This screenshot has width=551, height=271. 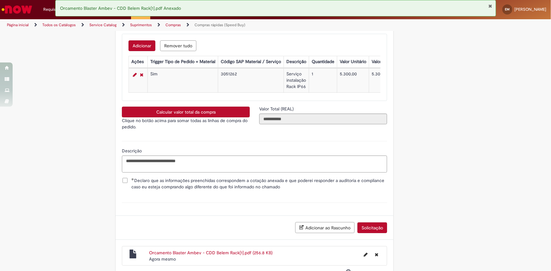 What do you see at coordinates (254, 164) in the screenshot?
I see `textarea: Descrição` at bounding box center [254, 164].